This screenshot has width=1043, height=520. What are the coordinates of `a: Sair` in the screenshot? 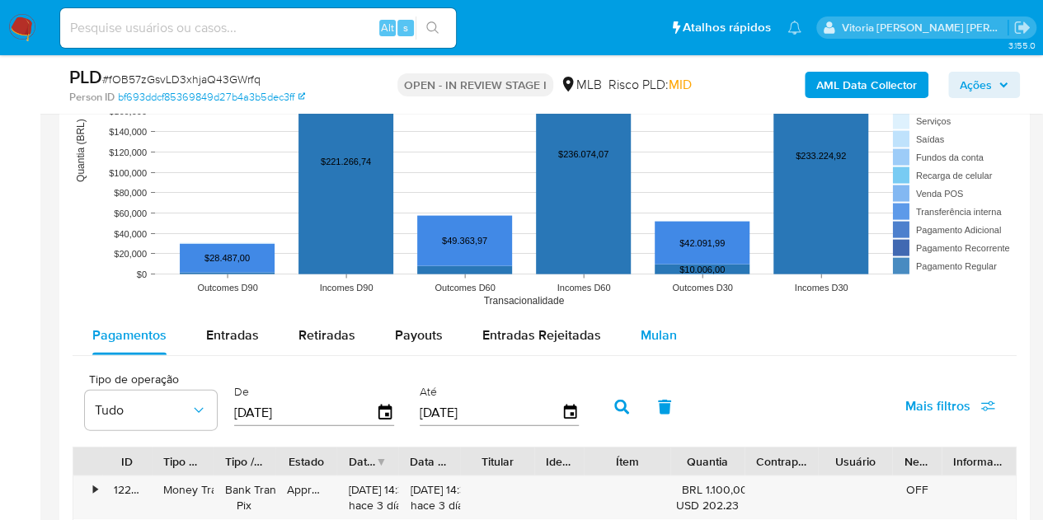 It's located at (1021, 27).